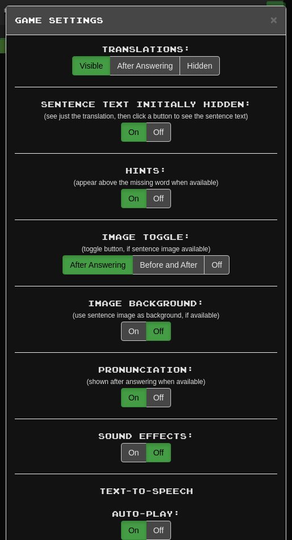  Describe the element at coordinates (91, 66) in the screenshot. I see `button: Visible` at that location.